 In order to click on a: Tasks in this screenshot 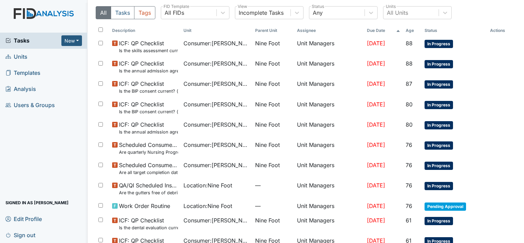, I will do `click(33, 40)`.